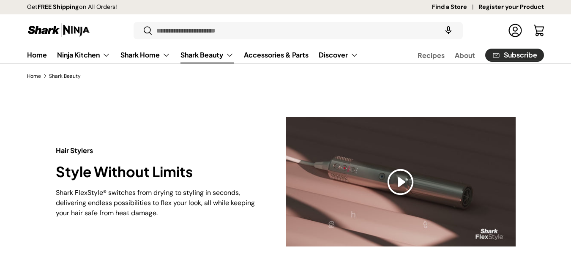 This screenshot has height=271, width=571. Describe the element at coordinates (449, 30) in the screenshot. I see `speech-search-button: Search by voice` at that location.